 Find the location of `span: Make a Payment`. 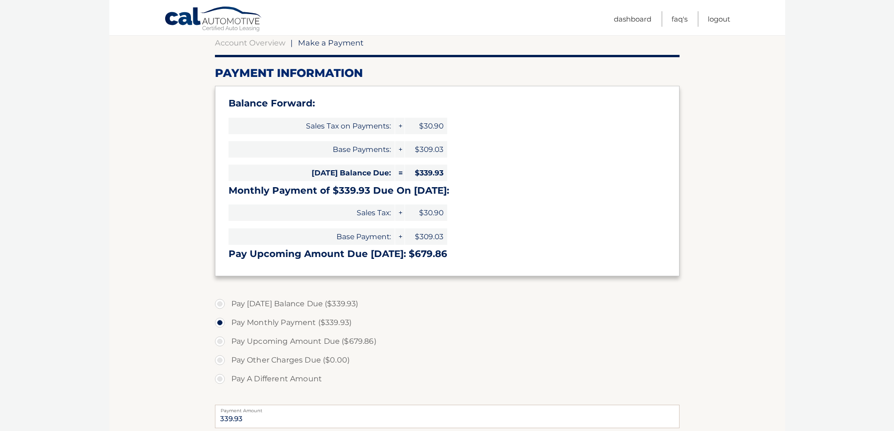

span: Make a Payment is located at coordinates (331, 43).